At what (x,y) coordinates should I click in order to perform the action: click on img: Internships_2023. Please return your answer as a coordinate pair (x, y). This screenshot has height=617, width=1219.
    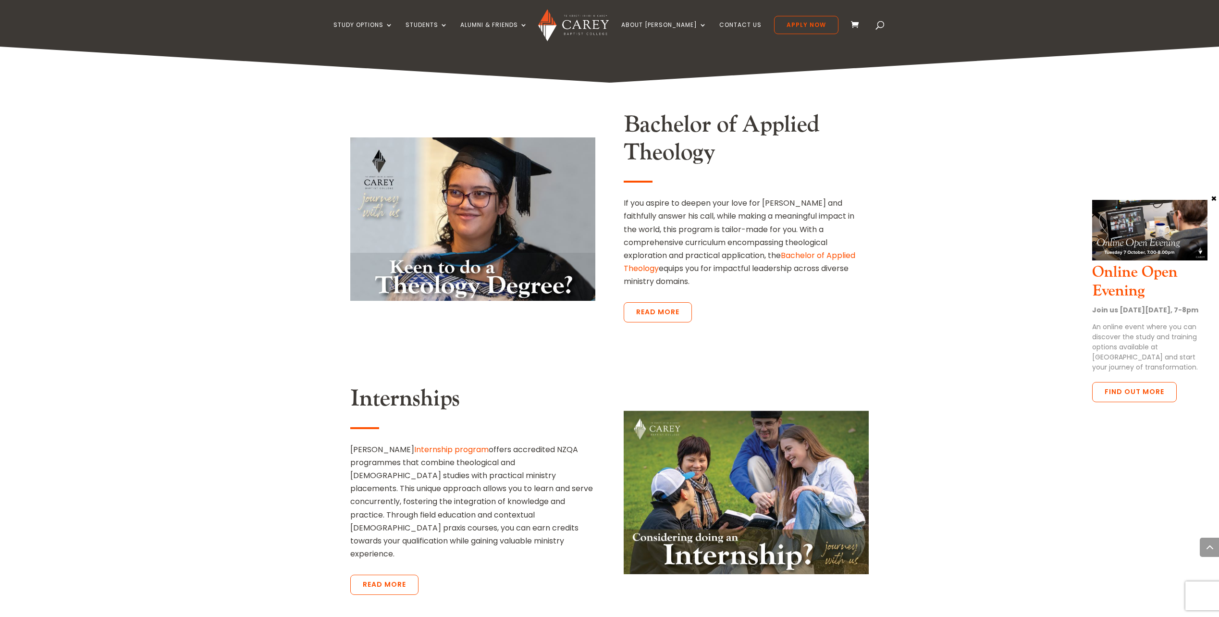
    Looking at the image, I should click on (746, 492).